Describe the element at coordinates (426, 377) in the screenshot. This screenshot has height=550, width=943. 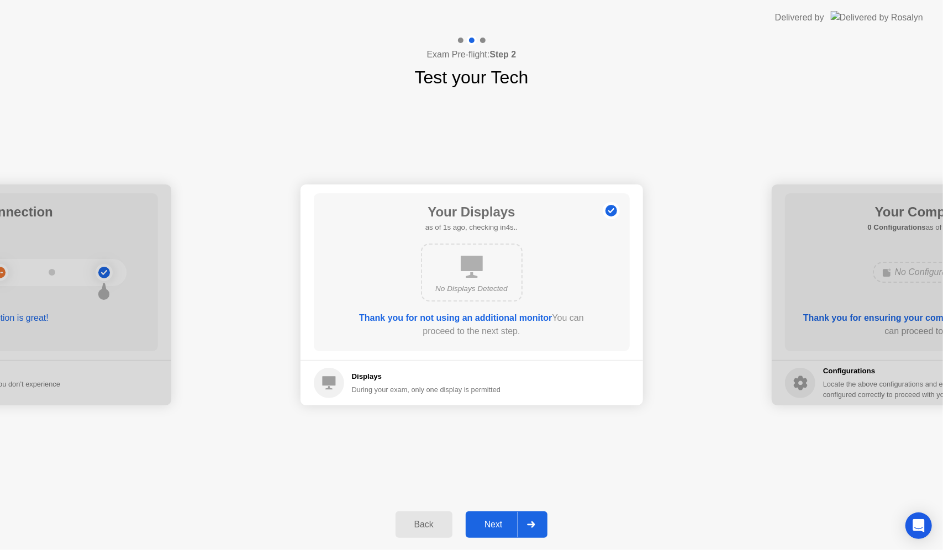
I see `h5: Displays` at that location.